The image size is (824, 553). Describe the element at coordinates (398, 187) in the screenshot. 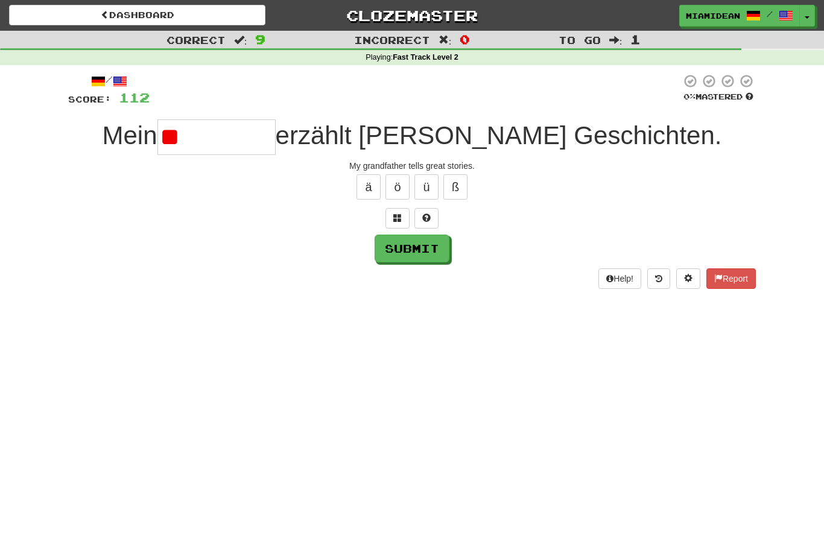

I see `button: ö` at that location.